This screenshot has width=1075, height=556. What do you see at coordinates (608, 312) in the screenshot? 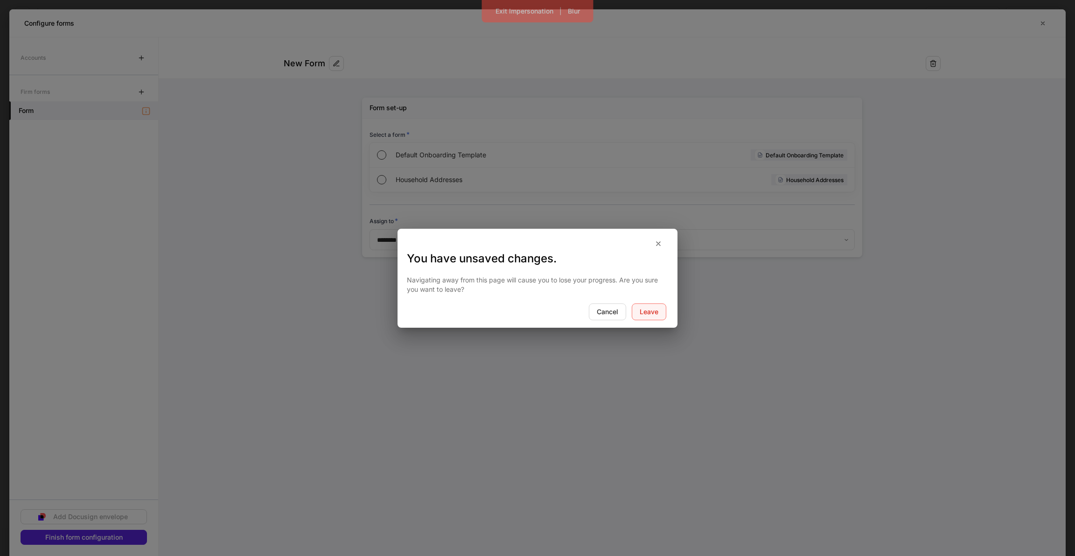
I see `button: Cancel` at bounding box center [608, 312].